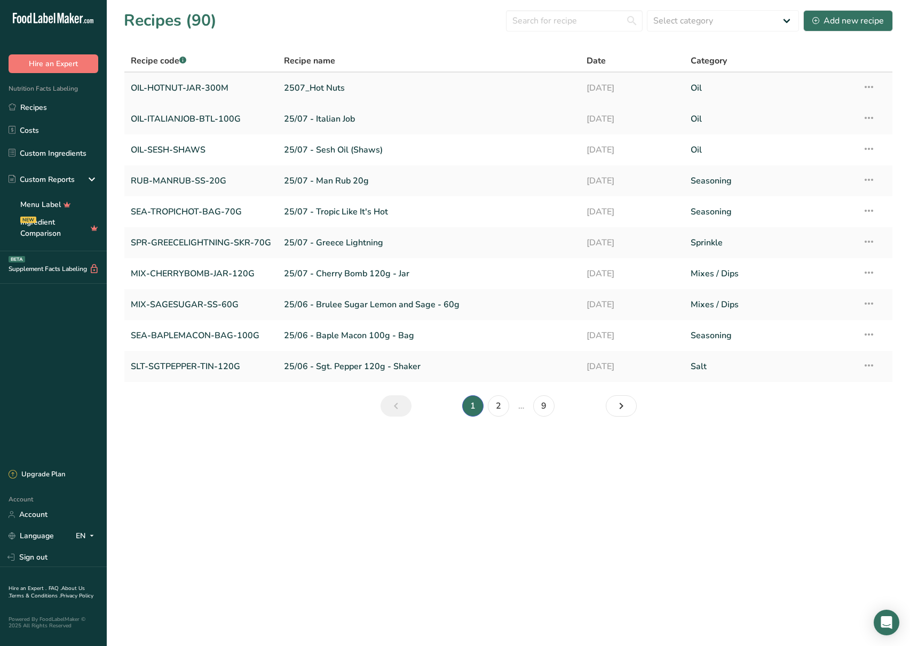 The height and width of the screenshot is (646, 910). Describe the element at coordinates (31, 536) in the screenshot. I see `a: Language` at that location.